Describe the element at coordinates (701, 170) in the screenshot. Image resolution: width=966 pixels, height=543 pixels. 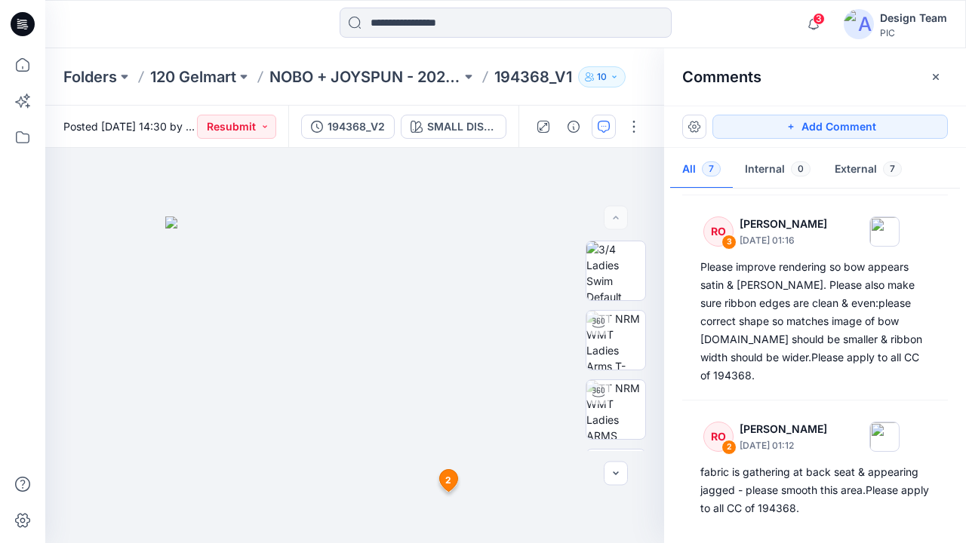
I see `button: All` at that location.